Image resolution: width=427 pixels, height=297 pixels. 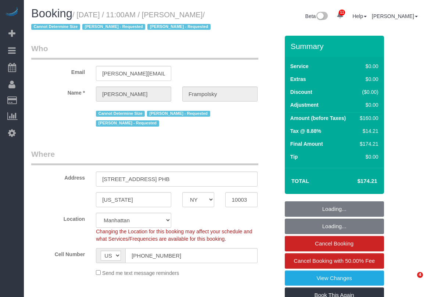 I want to click on div: ($0.00), so click(x=368, y=92).